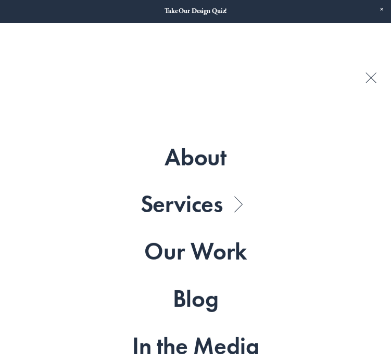 The image size is (391, 361). Describe the element at coordinates (195, 346) in the screenshot. I see `a: In the Media` at that location.